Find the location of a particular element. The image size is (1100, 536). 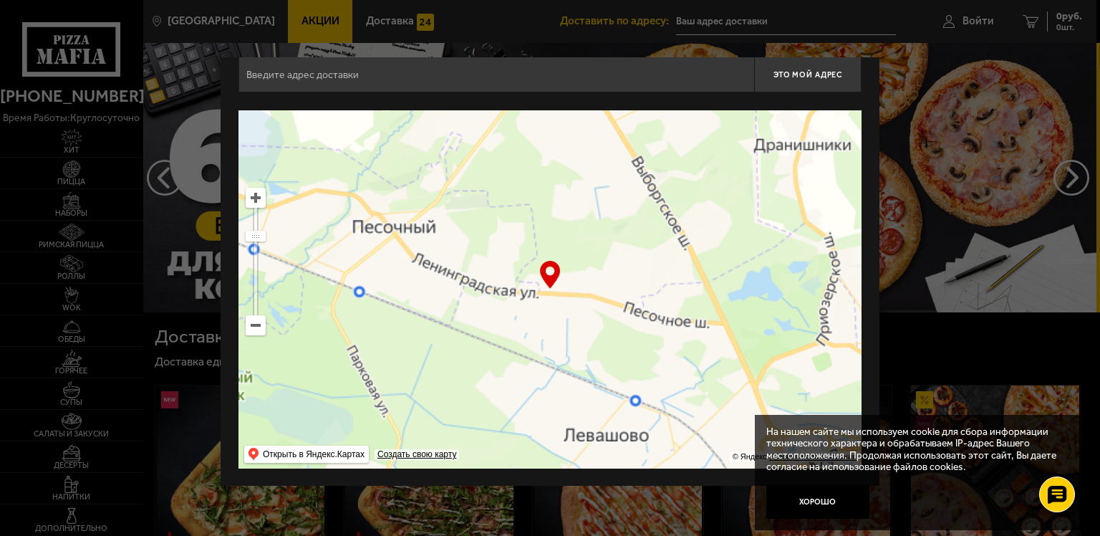

span: Это мой адрес is located at coordinates (808, 74).